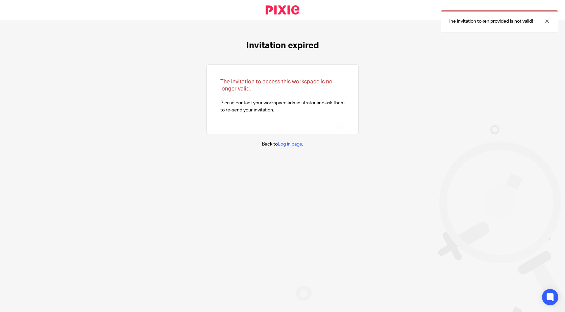 This screenshot has width=565, height=312. Describe the element at coordinates (283, 46) in the screenshot. I see `h1: Invitation expired` at that location.